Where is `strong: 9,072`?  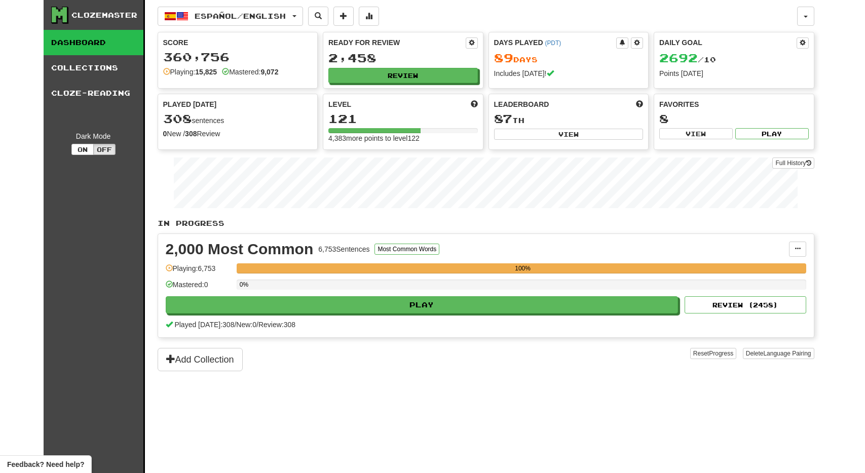
strong: 9,072 is located at coordinates (269, 72).